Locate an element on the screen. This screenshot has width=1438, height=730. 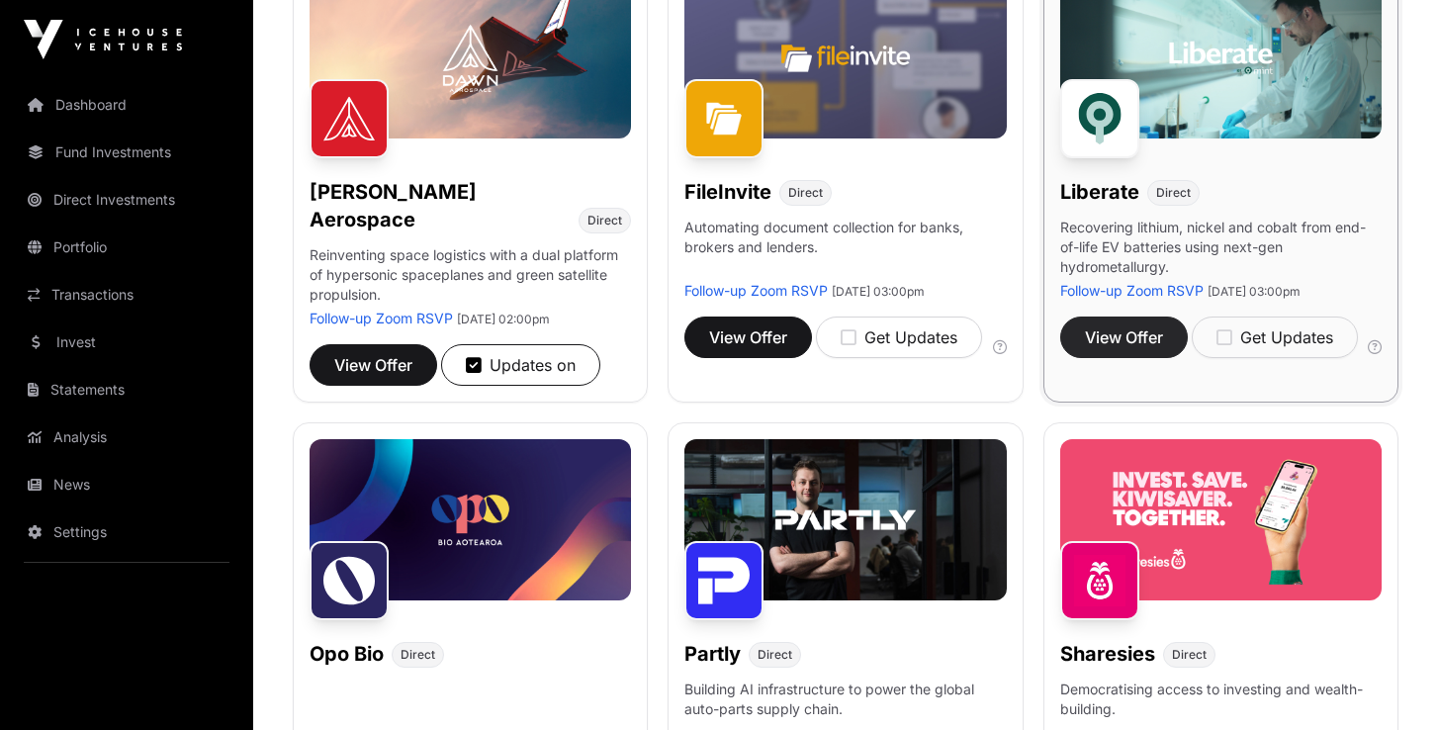
a: Dashboard is located at coordinates (127, 105).